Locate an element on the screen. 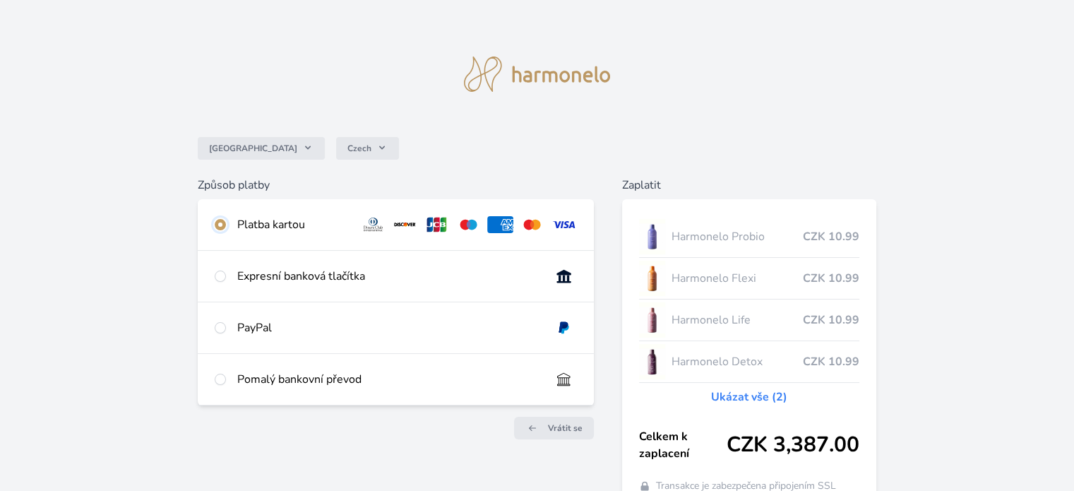  span: Harmonelo Life is located at coordinates (737, 320).